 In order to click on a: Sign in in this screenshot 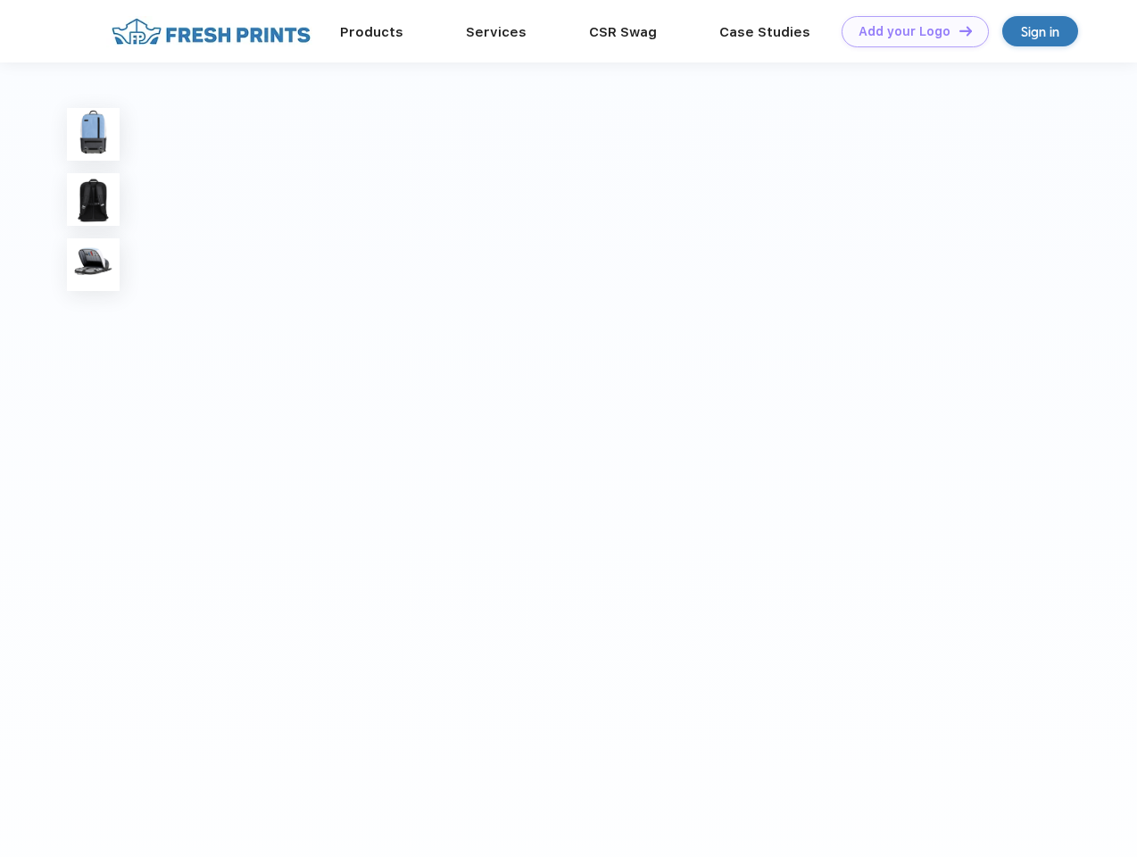, I will do `click(1040, 31)`.